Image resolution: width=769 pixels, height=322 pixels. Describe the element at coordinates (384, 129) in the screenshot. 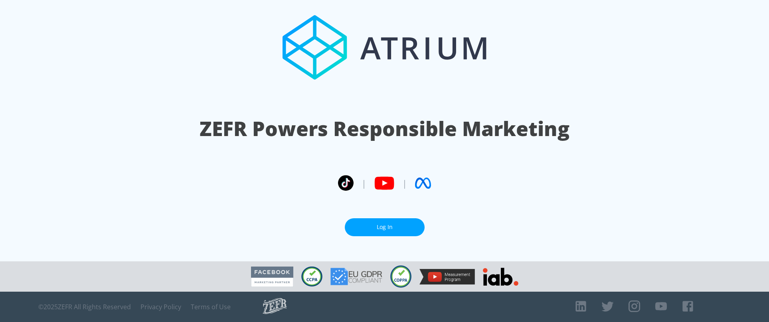

I see `h1: ZEFR Powers Responsible Marketing` at that location.